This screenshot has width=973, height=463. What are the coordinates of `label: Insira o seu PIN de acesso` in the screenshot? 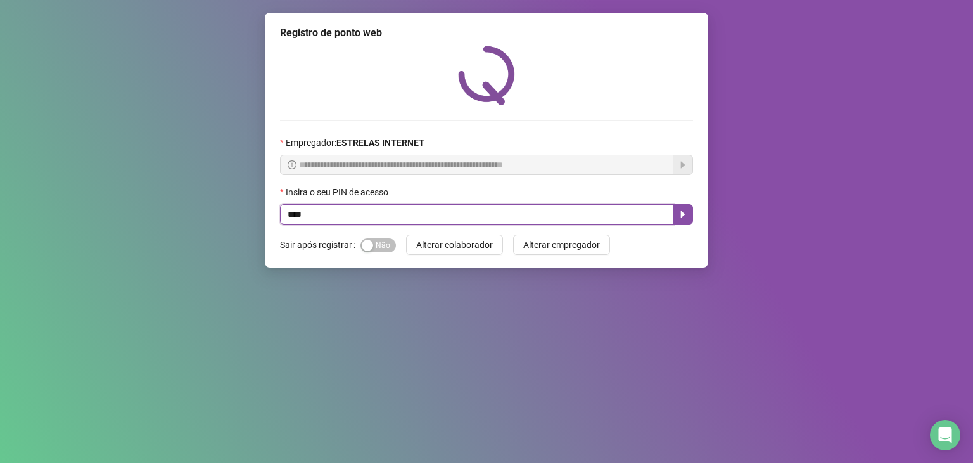 It's located at (338, 192).